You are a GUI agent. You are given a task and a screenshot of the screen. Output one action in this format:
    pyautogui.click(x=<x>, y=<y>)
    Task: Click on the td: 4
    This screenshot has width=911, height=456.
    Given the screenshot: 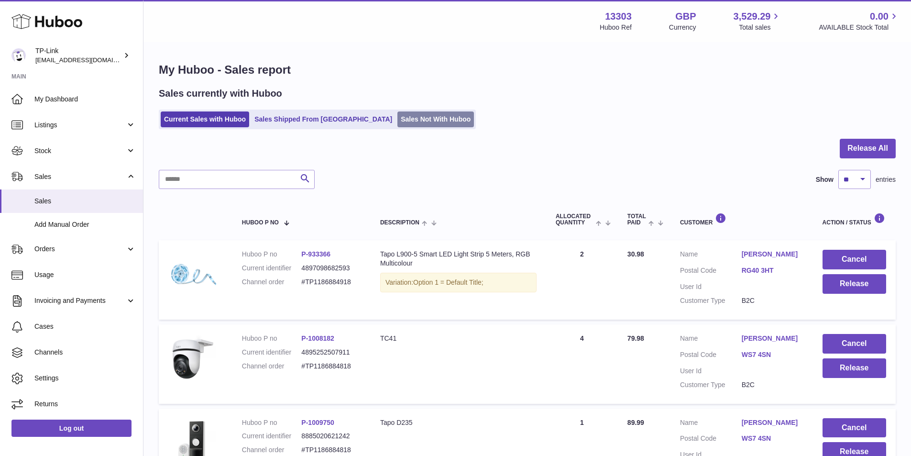 What is the action you would take?
    pyautogui.click(x=582, y=364)
    